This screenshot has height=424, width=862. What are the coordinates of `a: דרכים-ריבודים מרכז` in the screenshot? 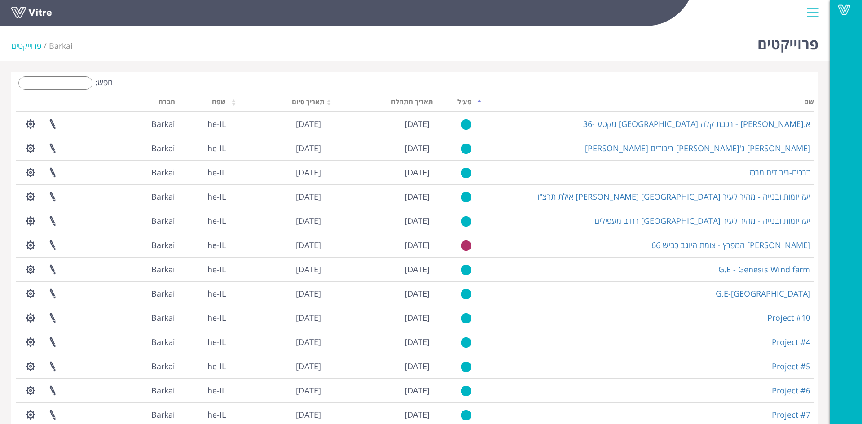 It's located at (780, 172).